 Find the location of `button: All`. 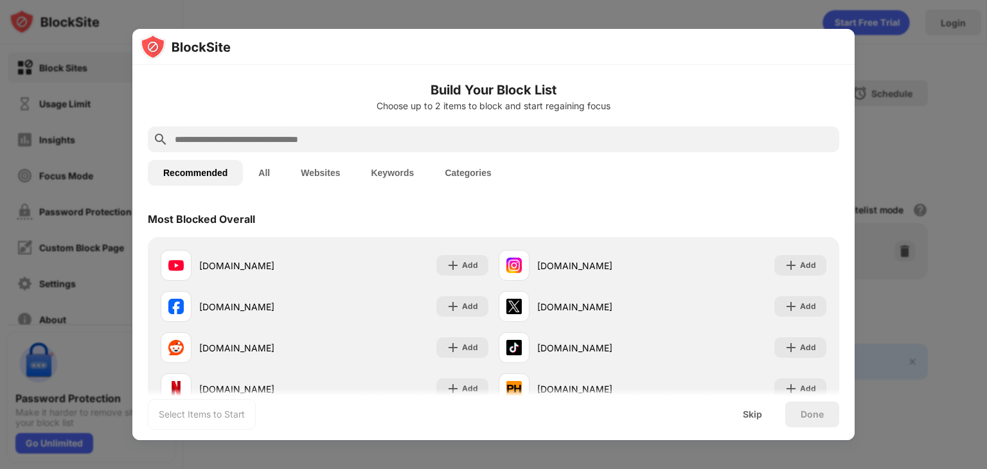

button: All is located at coordinates (264, 173).